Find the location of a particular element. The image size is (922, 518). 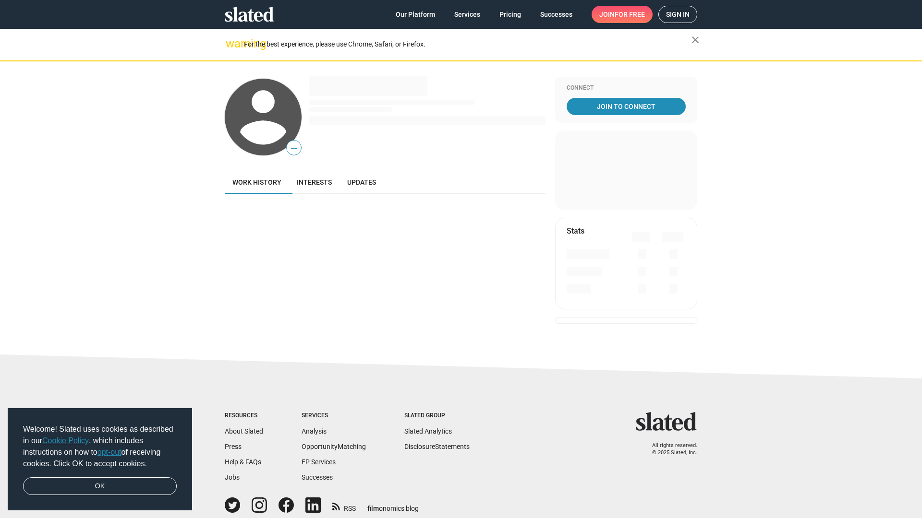

a: About Slated is located at coordinates (244, 432).